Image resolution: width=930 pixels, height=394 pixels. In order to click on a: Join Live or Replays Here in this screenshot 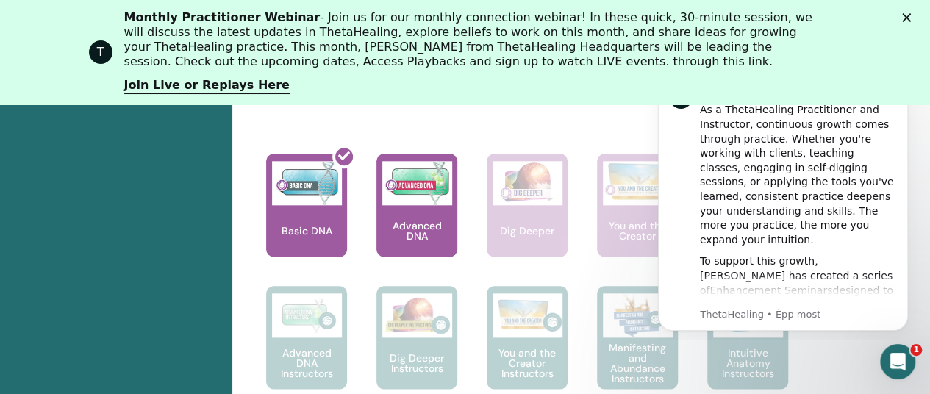, I will do `click(207, 86)`.